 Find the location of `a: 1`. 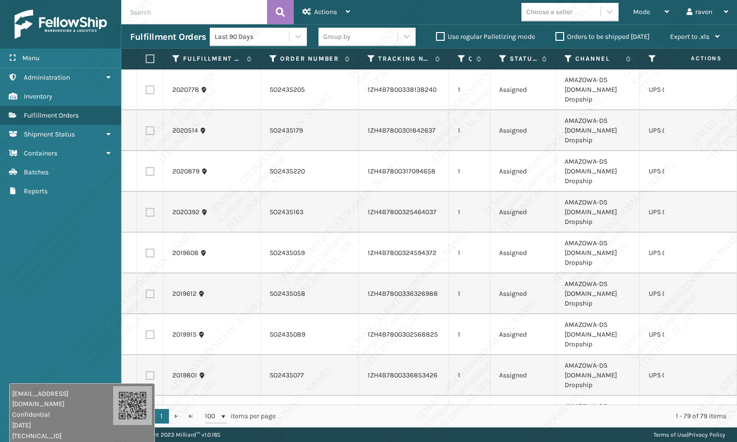

a: 1 is located at coordinates (162, 416).